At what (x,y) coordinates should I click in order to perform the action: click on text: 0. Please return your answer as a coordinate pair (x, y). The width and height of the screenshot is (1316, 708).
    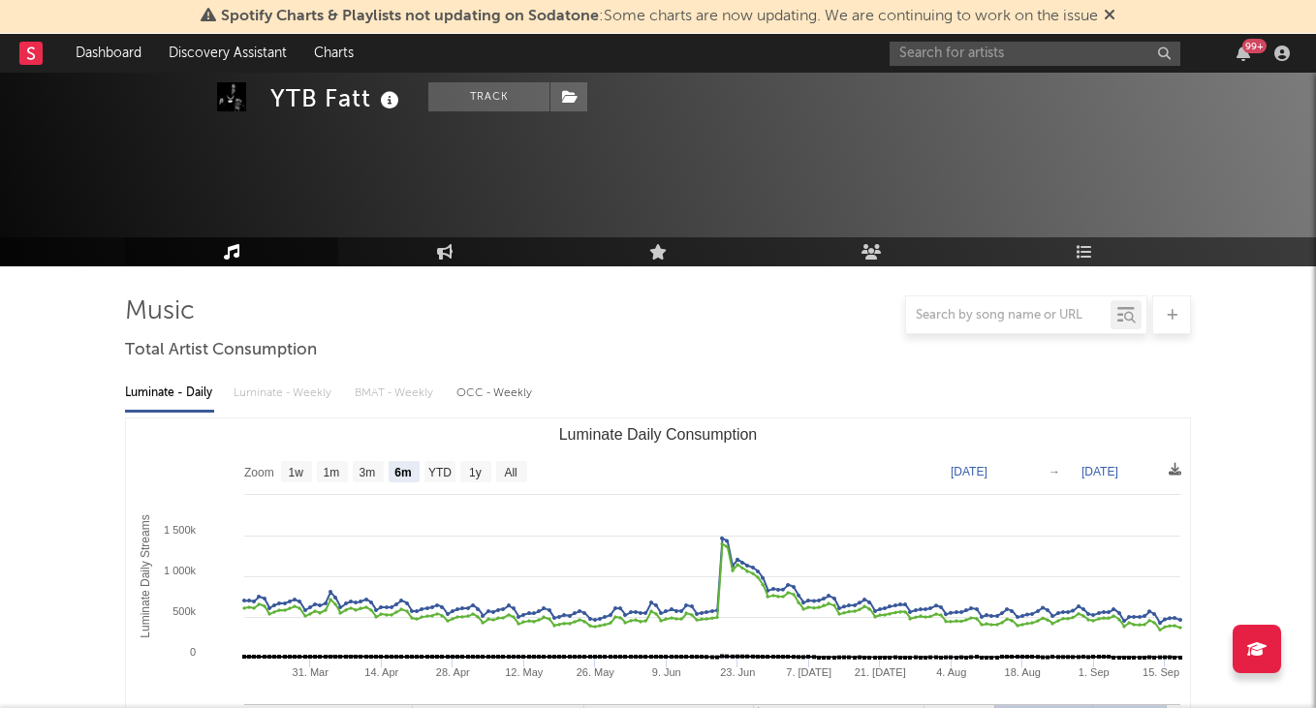
    Looking at the image, I should click on (193, 652).